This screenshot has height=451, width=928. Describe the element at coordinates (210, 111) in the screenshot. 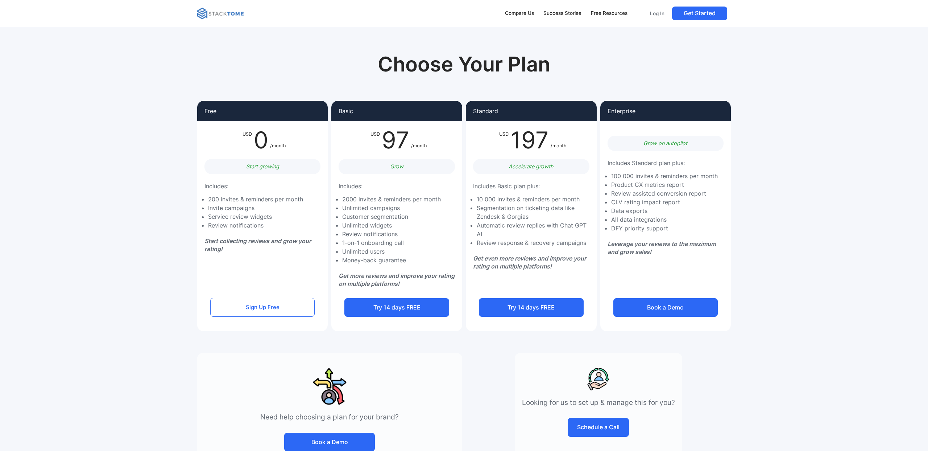

I see `p: Free` at that location.